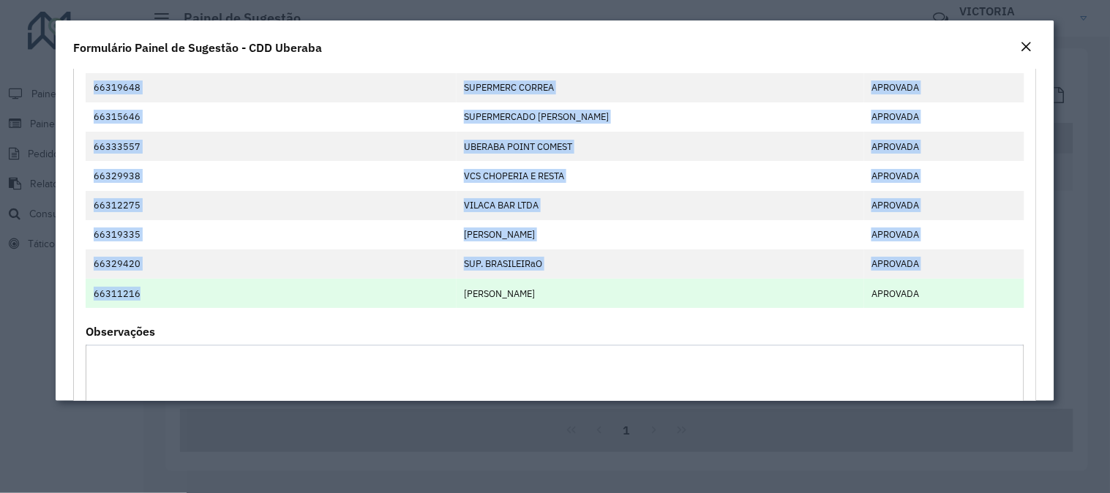  What do you see at coordinates (271, 293) in the screenshot?
I see `td: 66311216` at bounding box center [271, 293].